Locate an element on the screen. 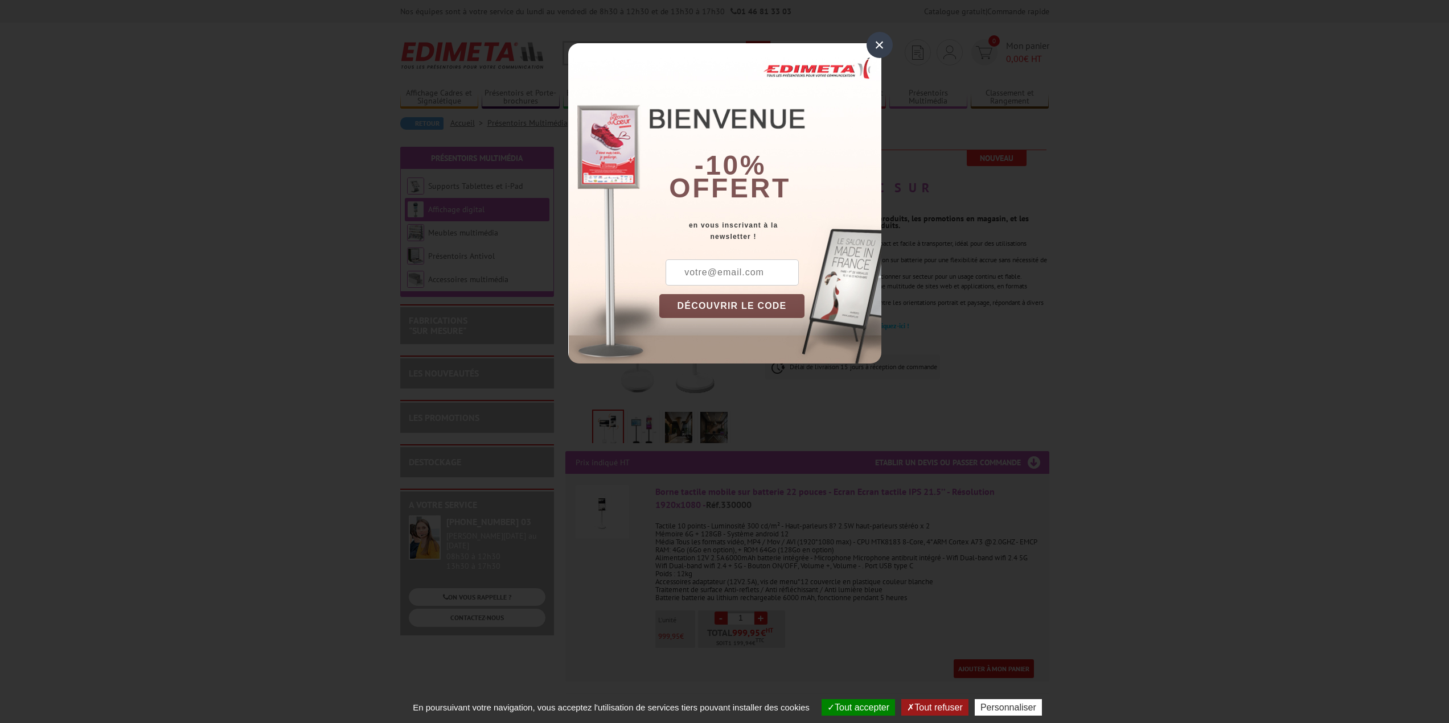 The height and width of the screenshot is (723, 1449). font: offert is located at coordinates (730, 188).